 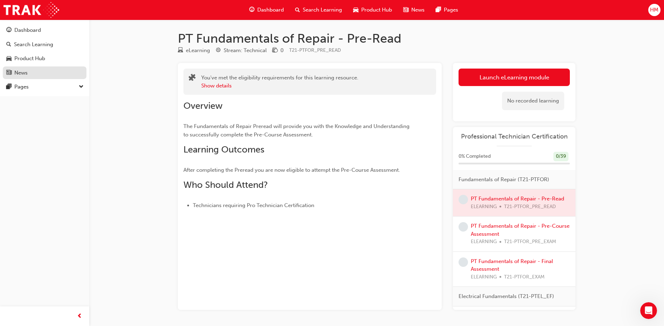 I want to click on div: Pages, so click(x=21, y=87).